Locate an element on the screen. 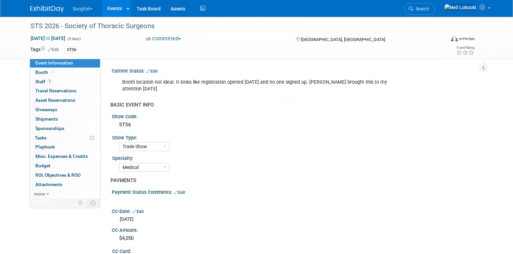 The image size is (513, 254). span: (4 days) is located at coordinates (74, 39).